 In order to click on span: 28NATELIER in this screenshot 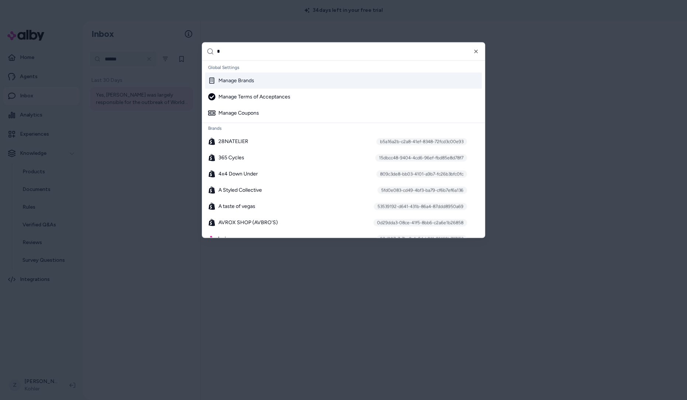, I will do `click(233, 141)`.